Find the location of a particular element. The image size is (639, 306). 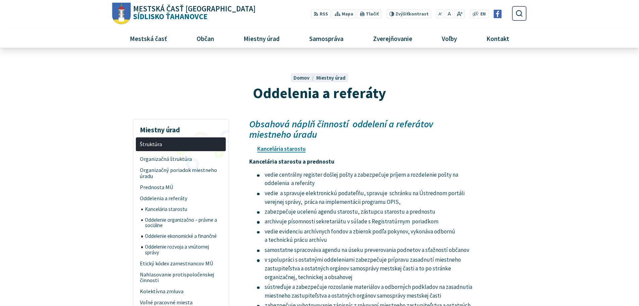

strong: Kancelária starostu a prednostu is located at coordinates (292, 161).